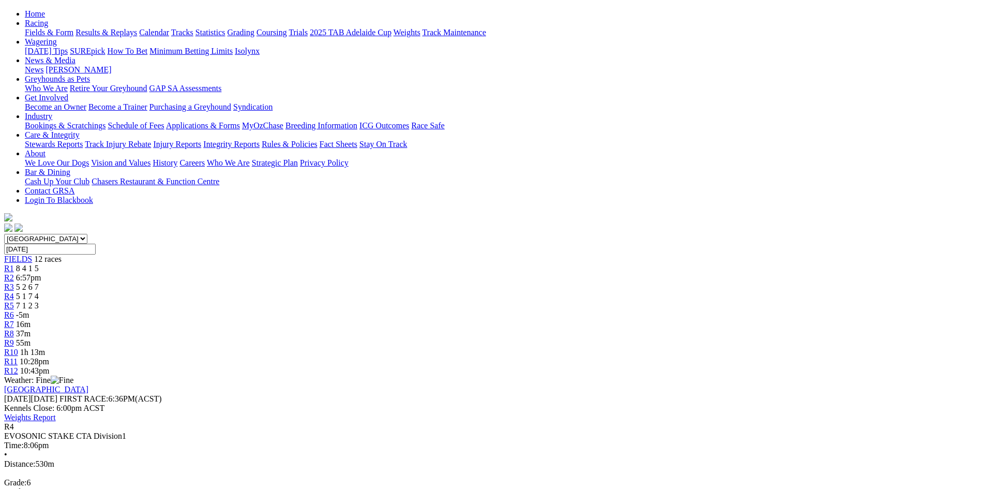 The height and width of the screenshot is (489, 985). I want to click on div: 530m, so click(492, 464).